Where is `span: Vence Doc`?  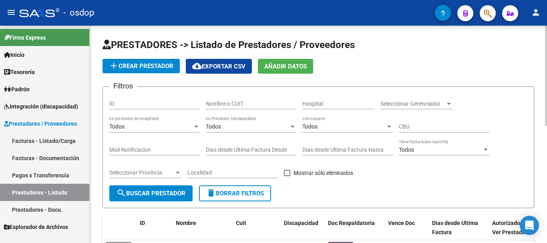
span: Vence Doc is located at coordinates (401, 223).